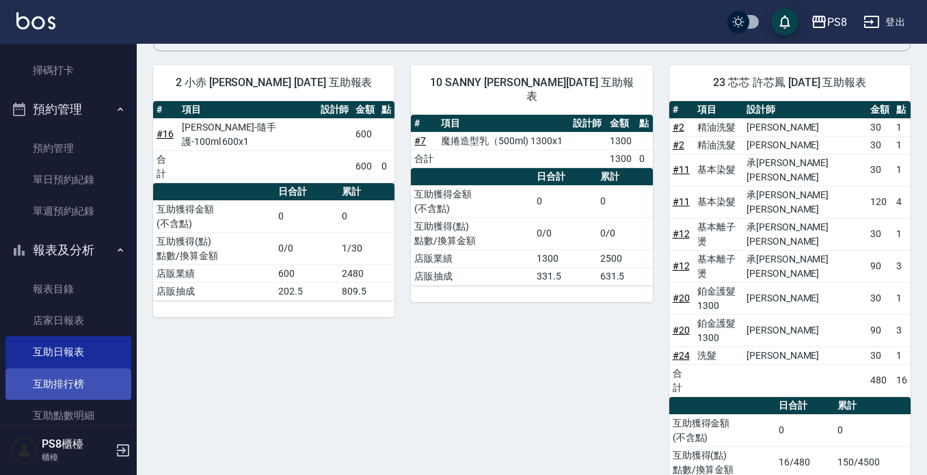 The height and width of the screenshot is (475, 927). I want to click on td: 洗髮, so click(718, 355).